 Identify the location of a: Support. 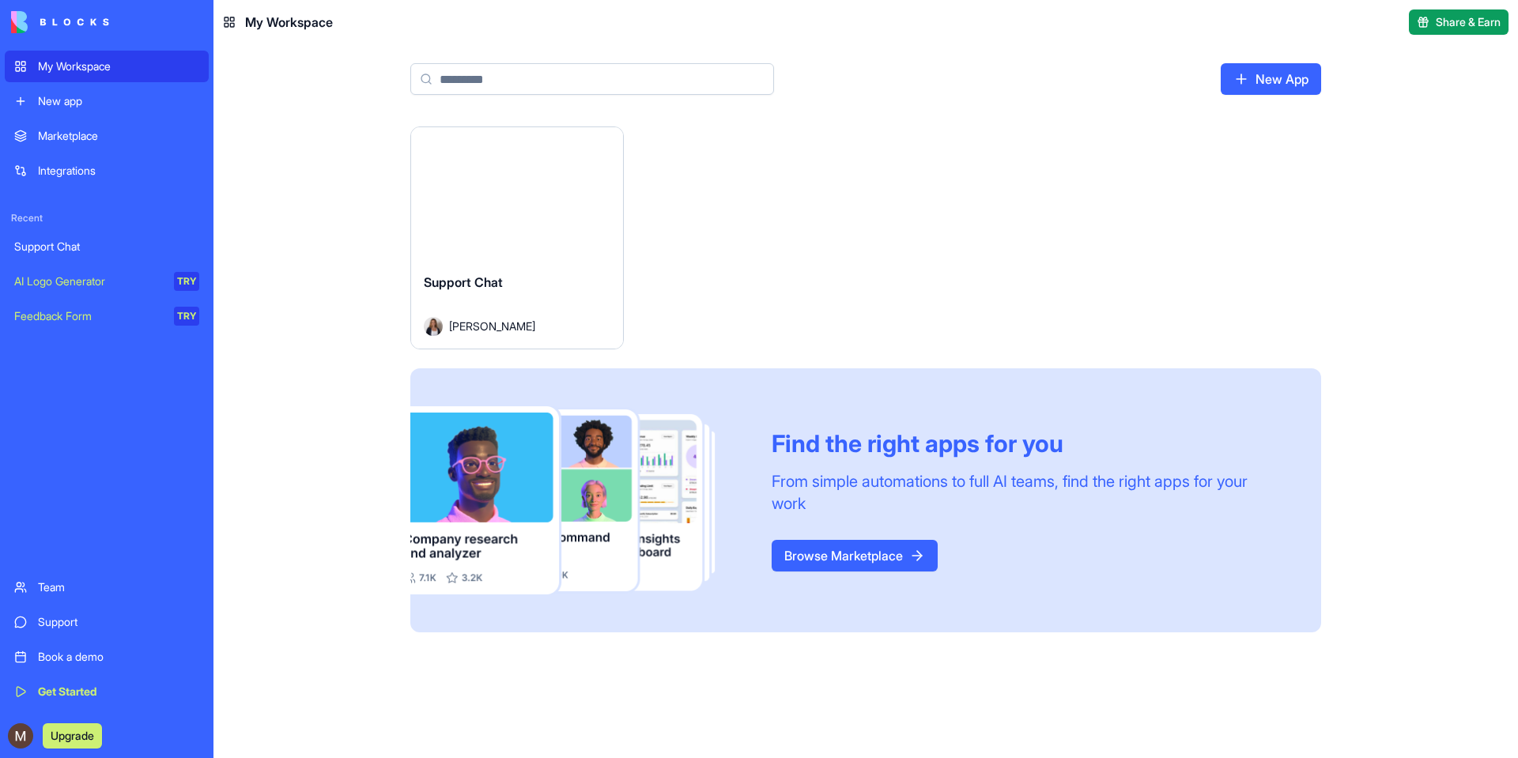
(107, 622).